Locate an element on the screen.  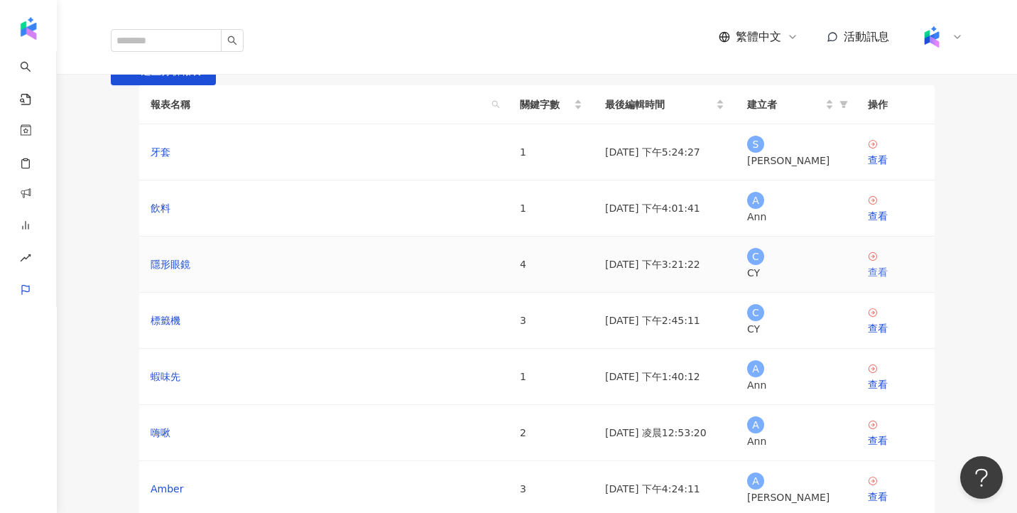
th: 操作 is located at coordinates (895, 104).